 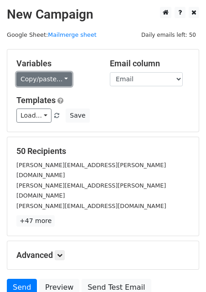 What do you see at coordinates (168, 35) in the screenshot?
I see `span: Daily emails left: 50` at bounding box center [168, 35].